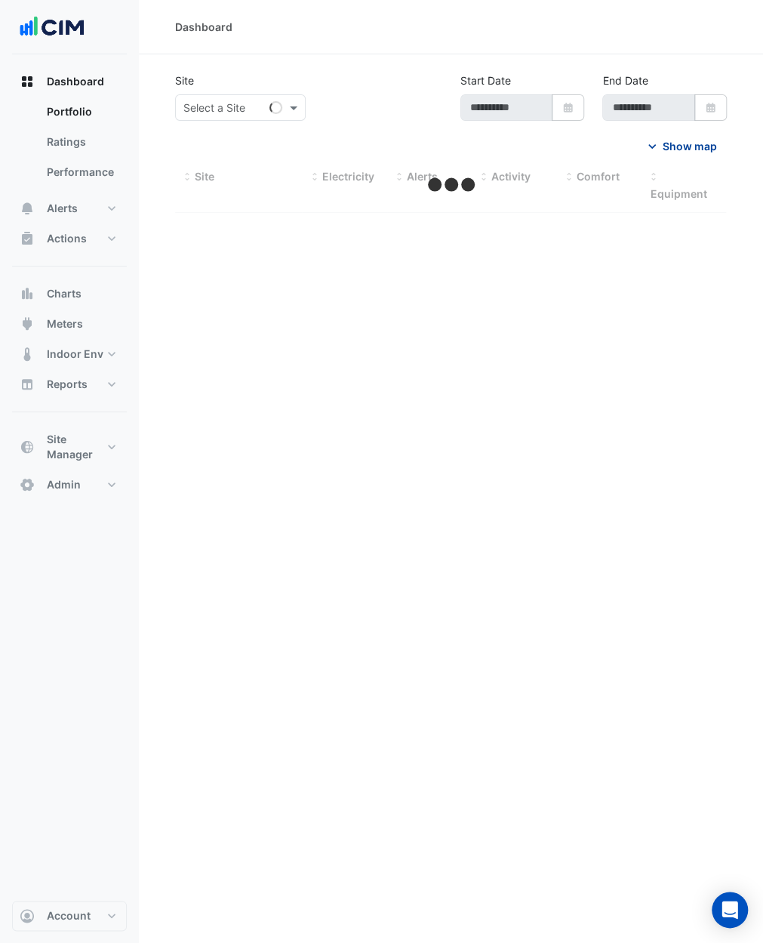  Describe the element at coordinates (69, 354) in the screenshot. I see `button: Indoor Env` at that location.